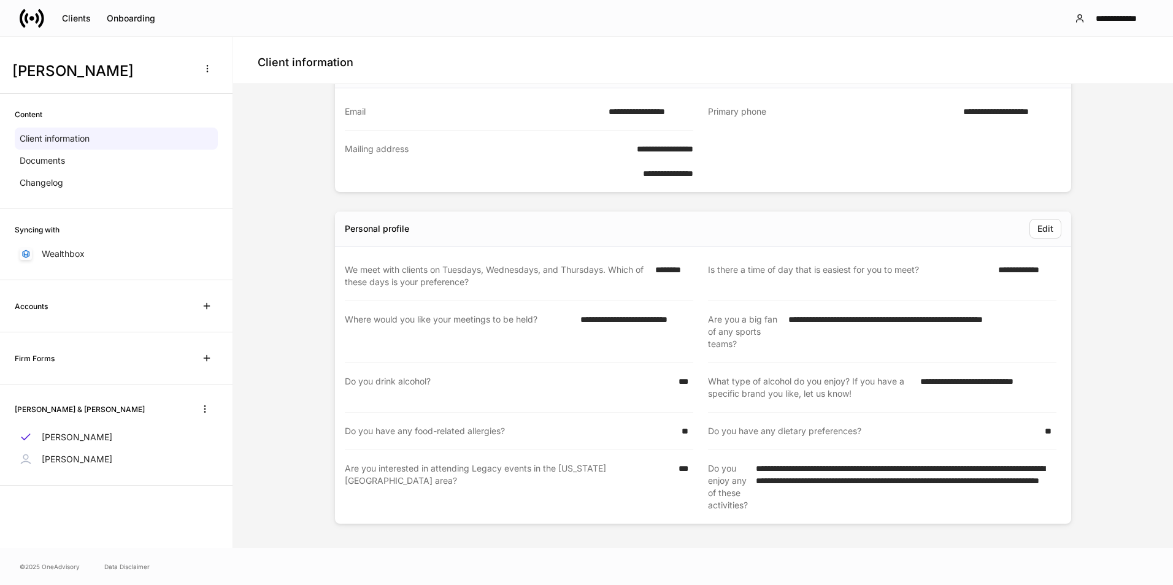 This screenshot has width=1173, height=585. I want to click on div: Do you have any dietary preferences?, so click(872, 431).